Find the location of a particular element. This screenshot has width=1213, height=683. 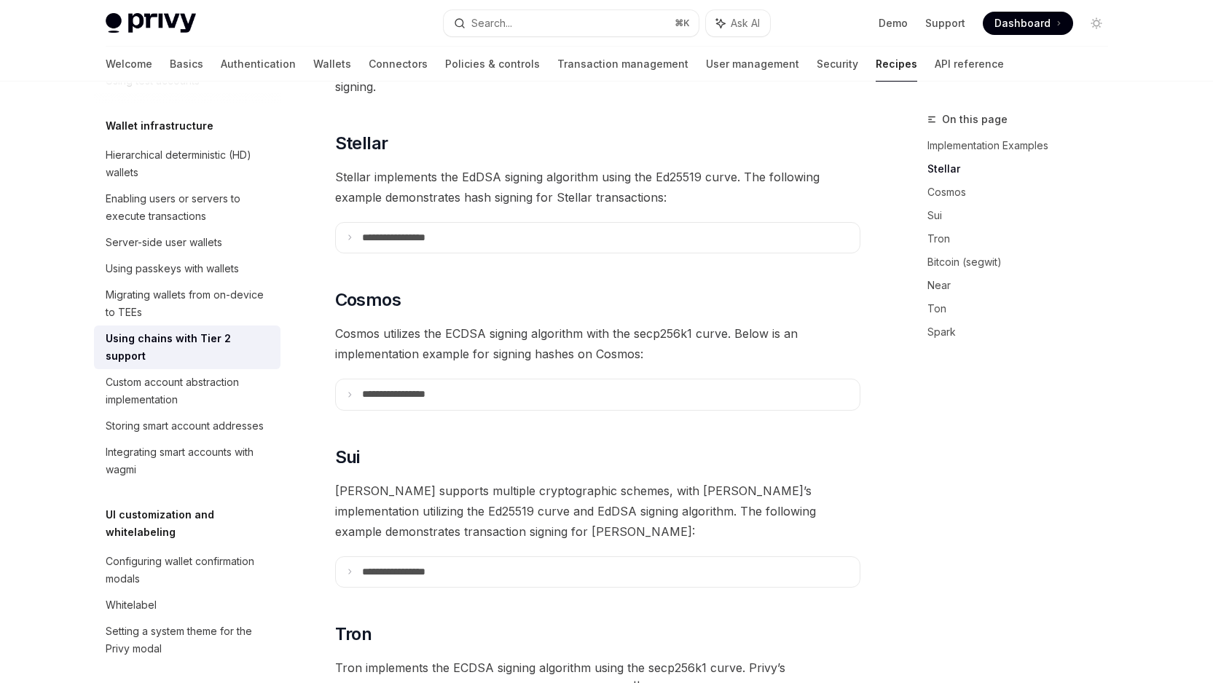

a: Storing smart account addresses is located at coordinates (187, 426).